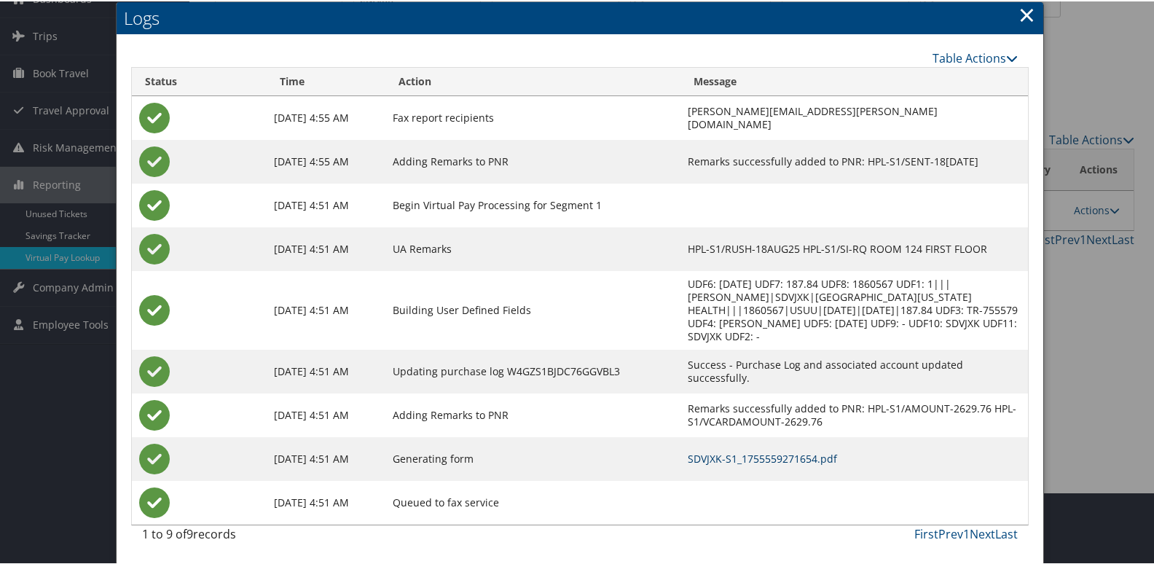 The height and width of the screenshot is (564, 1154). Describe the element at coordinates (532, 248) in the screenshot. I see `td: UA Remarks` at that location.